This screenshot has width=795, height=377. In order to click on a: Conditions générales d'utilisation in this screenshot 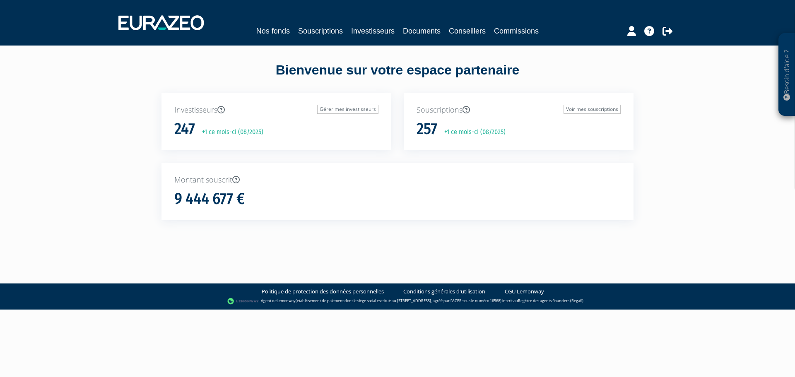, I will do `click(444, 292)`.